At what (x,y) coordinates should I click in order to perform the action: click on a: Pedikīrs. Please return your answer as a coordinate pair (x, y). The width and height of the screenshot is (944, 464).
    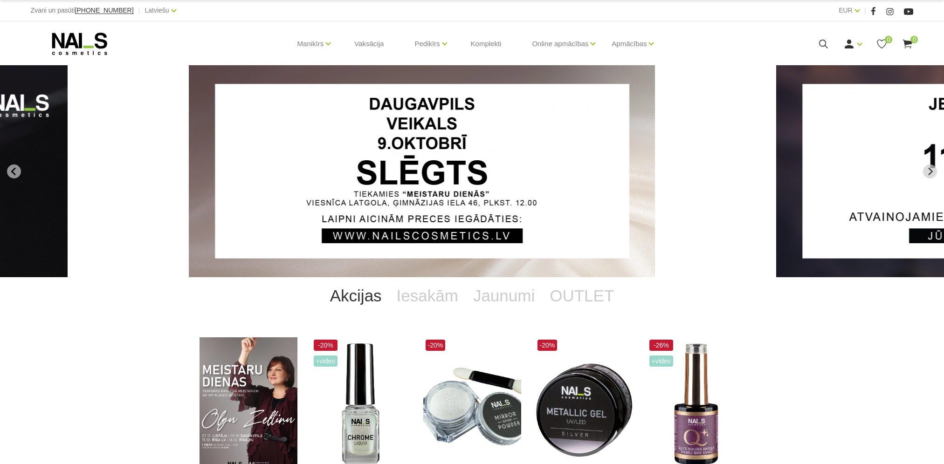
    Looking at the image, I should click on (427, 44).